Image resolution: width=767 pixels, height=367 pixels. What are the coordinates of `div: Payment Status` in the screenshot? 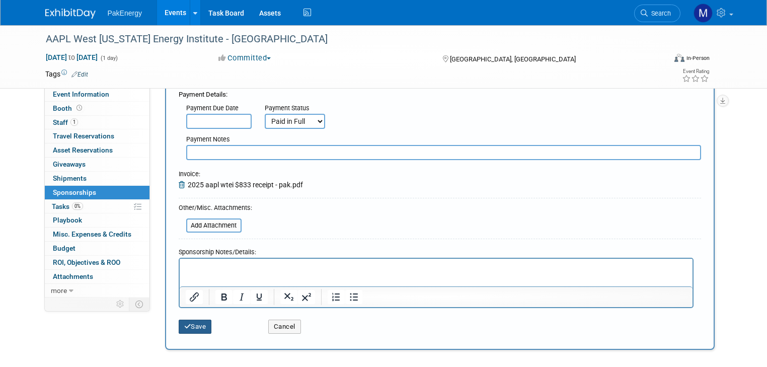 It's located at (299, 109).